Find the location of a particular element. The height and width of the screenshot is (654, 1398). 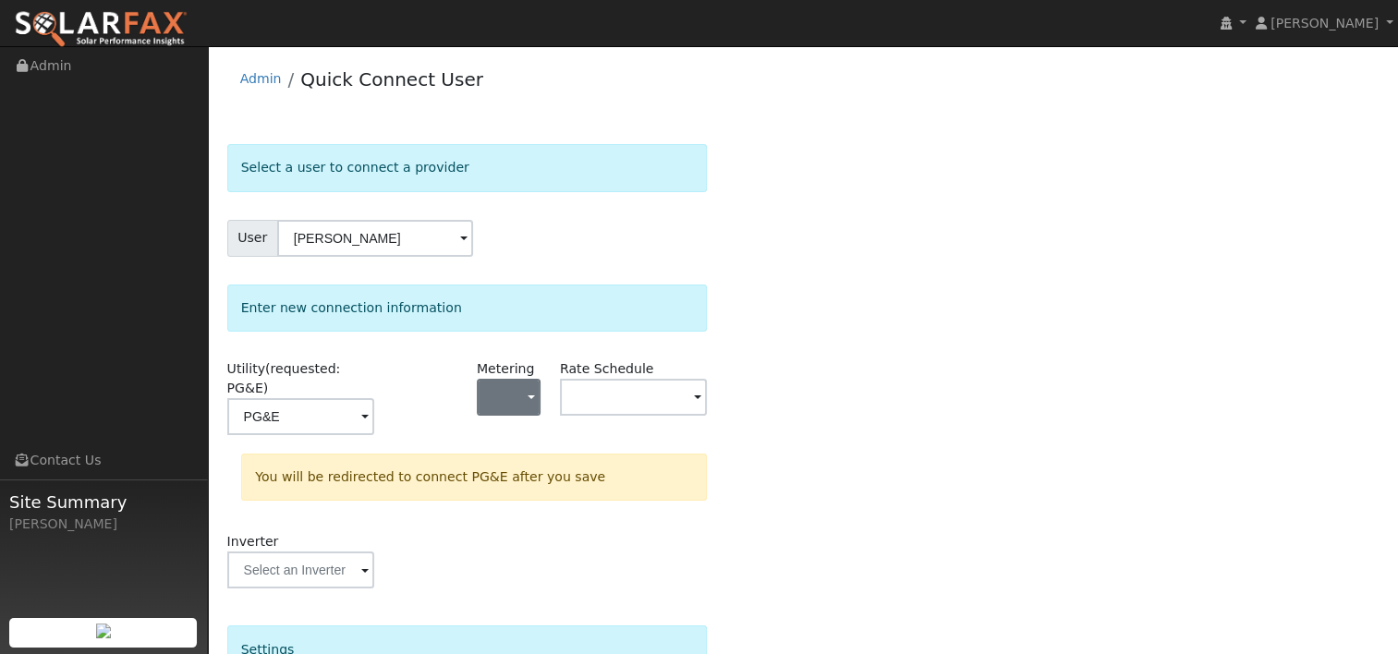

label: Inverter is located at coordinates (253, 542).